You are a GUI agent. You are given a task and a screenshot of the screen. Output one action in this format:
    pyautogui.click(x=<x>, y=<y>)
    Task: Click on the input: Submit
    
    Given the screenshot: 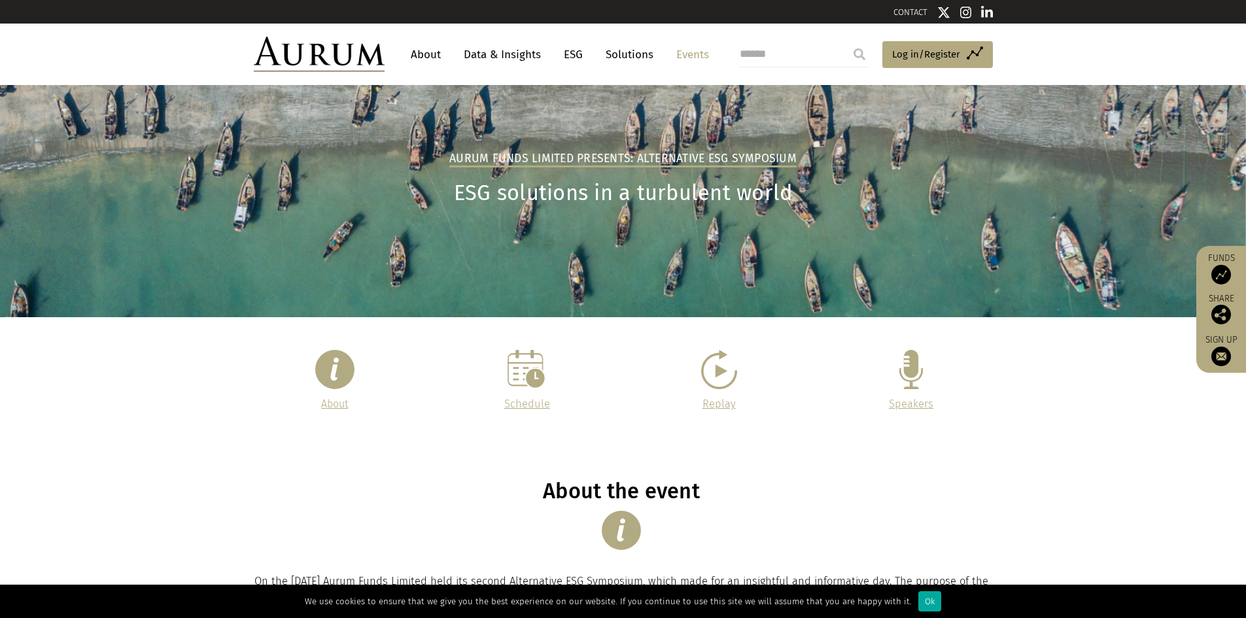 What is the action you would take?
    pyautogui.click(x=859, y=54)
    